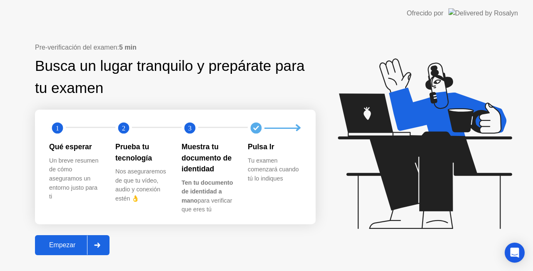  I want to click on div: para verificar que eres tú, so click(208, 196).